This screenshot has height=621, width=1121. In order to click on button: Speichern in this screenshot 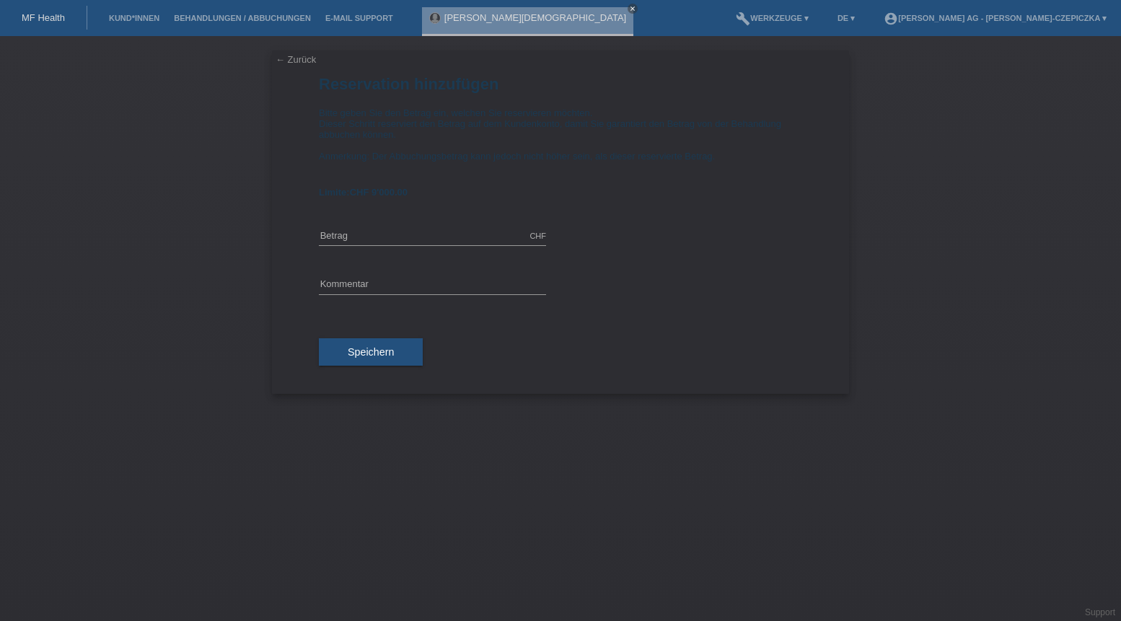, I will do `click(371, 352)`.